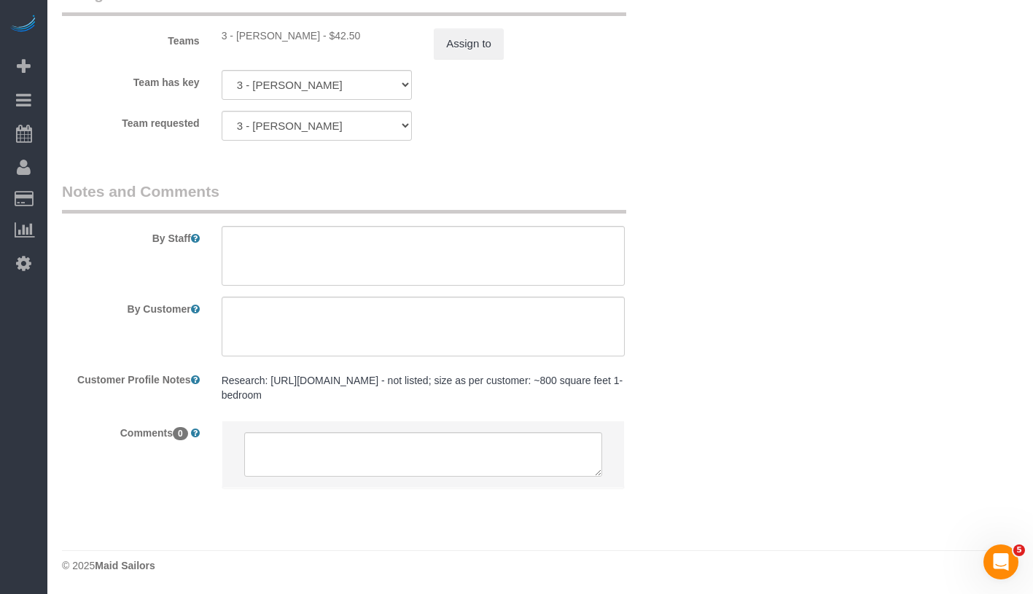  I want to click on span: 5, so click(1020, 551).